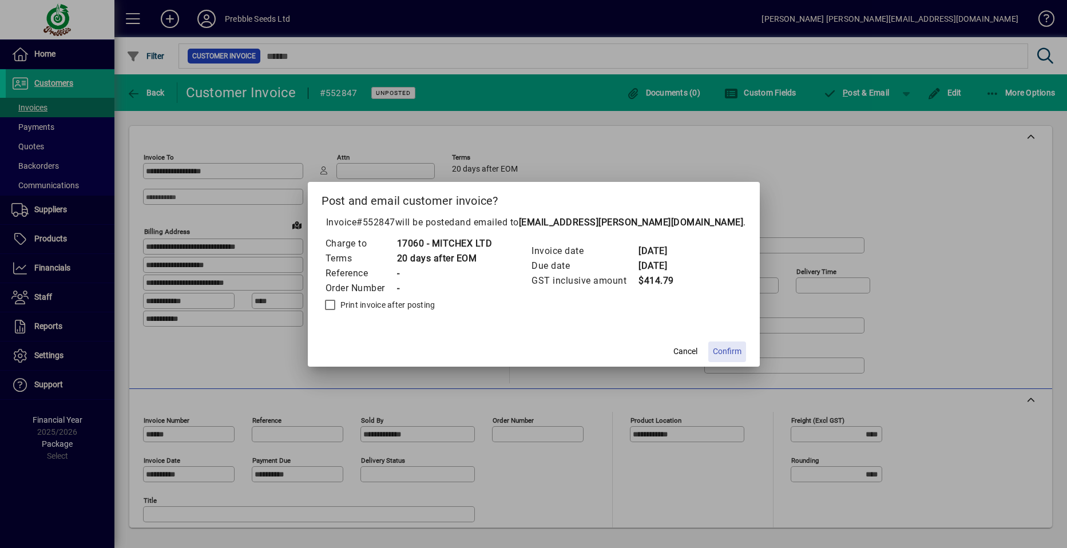 Image resolution: width=1067 pixels, height=548 pixels. What do you see at coordinates (599, 222) in the screenshot?
I see `span: and emailed to` at bounding box center [599, 222].